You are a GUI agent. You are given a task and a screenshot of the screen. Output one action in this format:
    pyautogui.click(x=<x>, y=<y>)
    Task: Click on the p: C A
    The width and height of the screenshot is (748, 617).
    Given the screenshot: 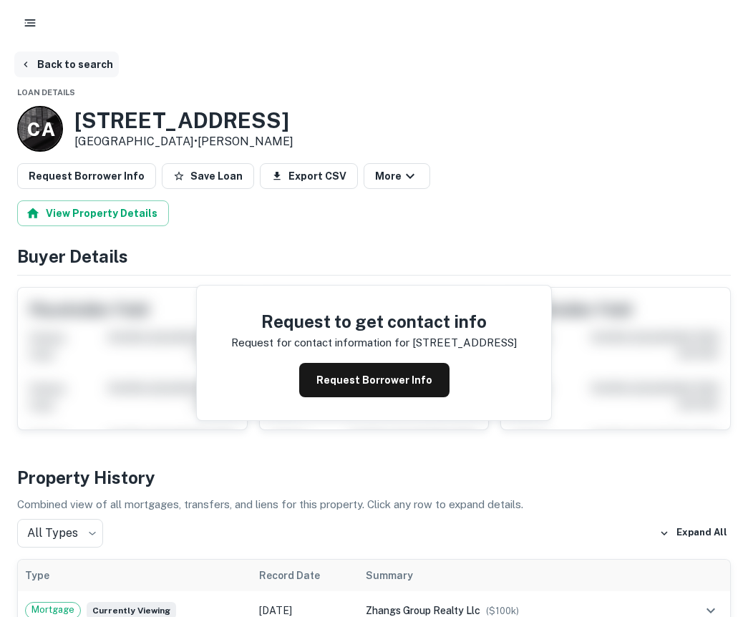 What is the action you would take?
    pyautogui.click(x=40, y=129)
    